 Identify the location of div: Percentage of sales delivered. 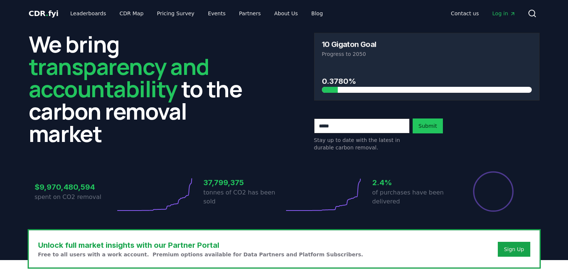
(493, 192).